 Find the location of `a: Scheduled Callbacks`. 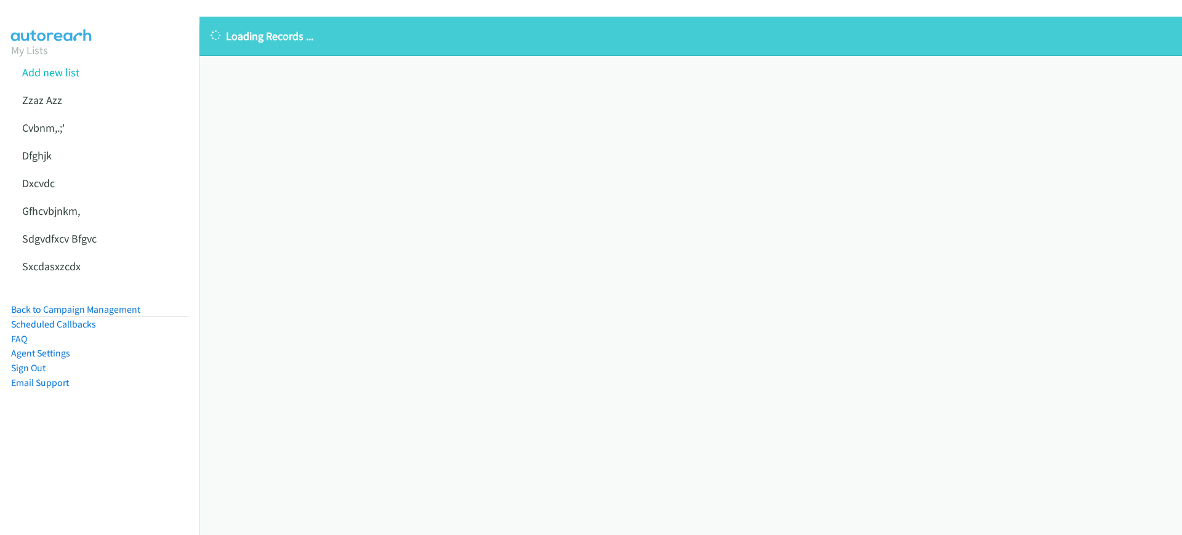

a: Scheduled Callbacks is located at coordinates (54, 324).